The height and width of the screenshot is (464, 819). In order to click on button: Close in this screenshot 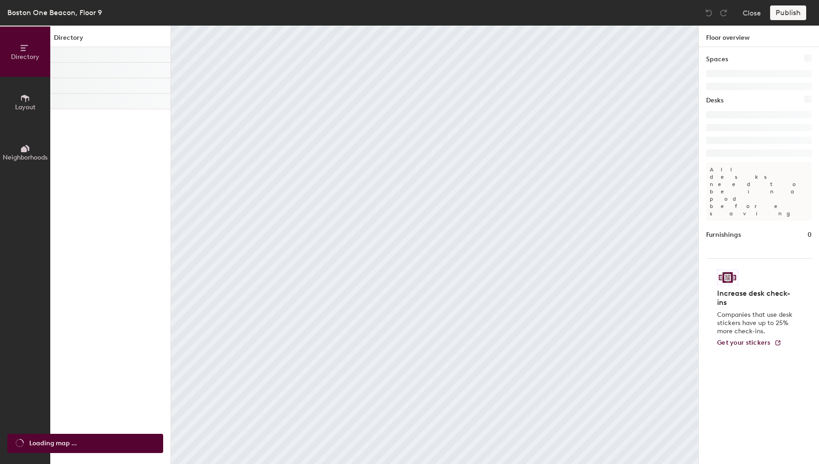, I will do `click(752, 13)`.